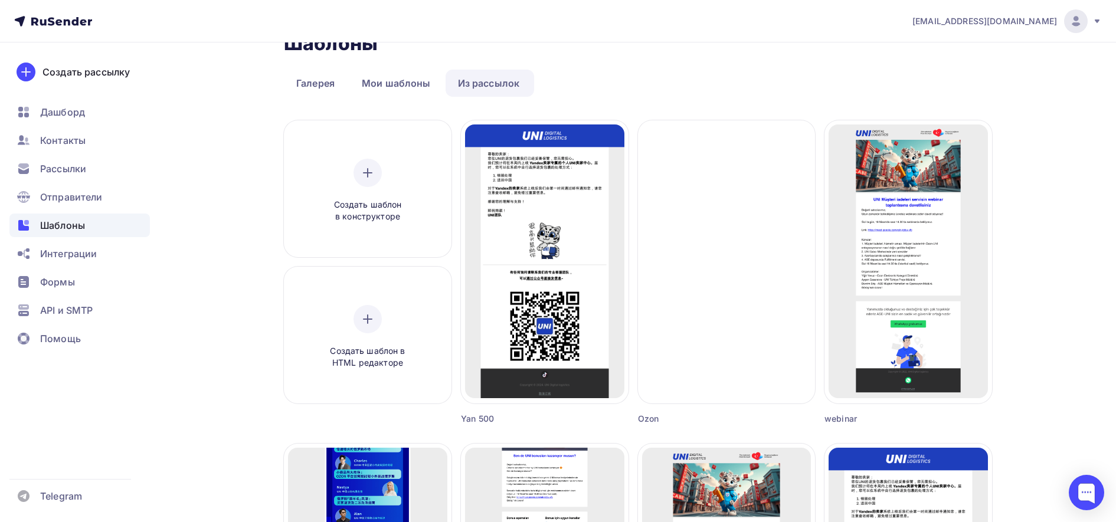 The height and width of the screenshot is (522, 1116). I want to click on span: Рассылки, so click(63, 169).